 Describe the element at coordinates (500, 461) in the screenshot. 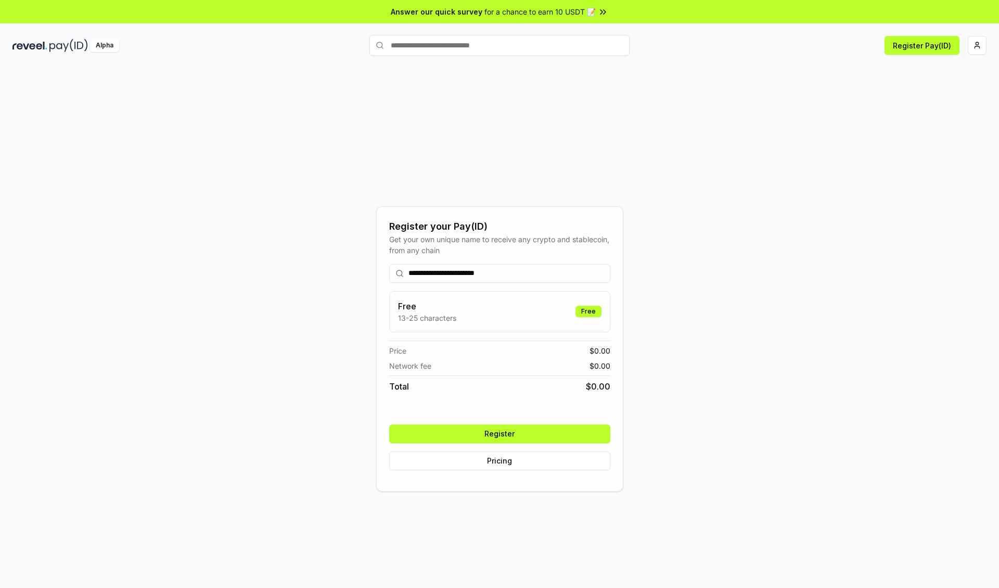

I see `button: Pricing` at that location.